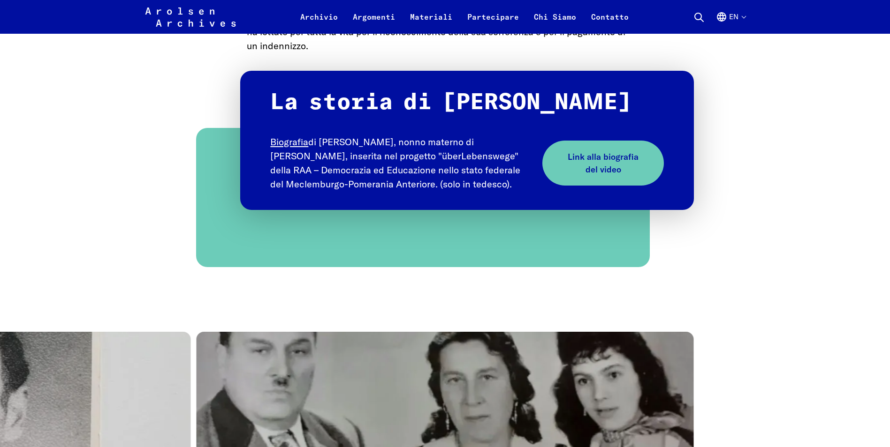 The image size is (890, 447). Describe the element at coordinates (493, 23) in the screenshot. I see `a: Partecipare` at that location.